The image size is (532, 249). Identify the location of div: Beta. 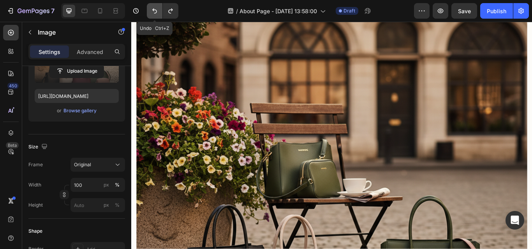
(12, 146).